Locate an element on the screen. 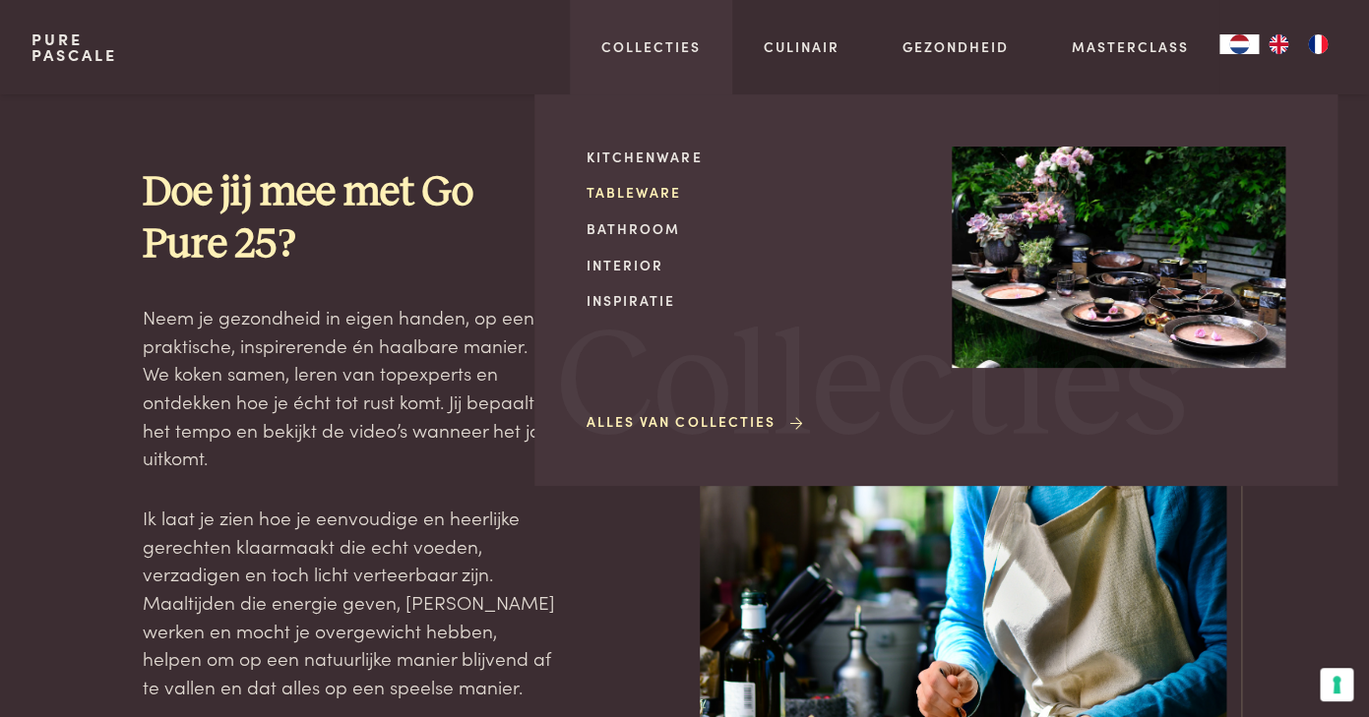 This screenshot has height=717, width=1369. span: Collecties is located at coordinates (871, 389).